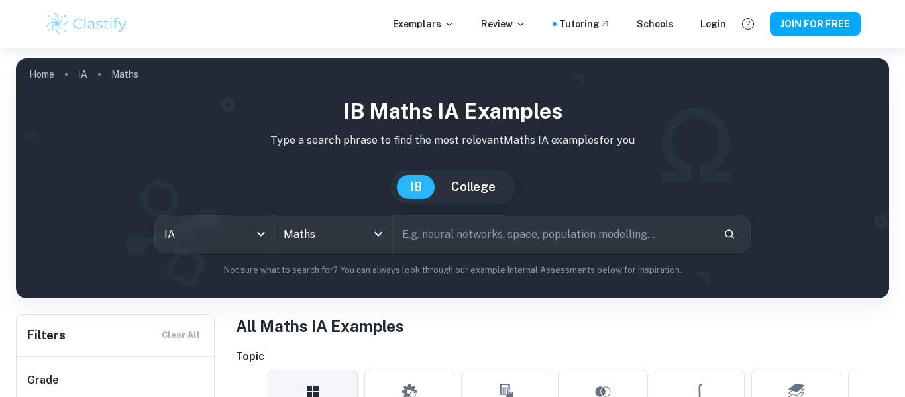  I want to click on input: E.g. neural networks, space, population modelling..., so click(553, 234).